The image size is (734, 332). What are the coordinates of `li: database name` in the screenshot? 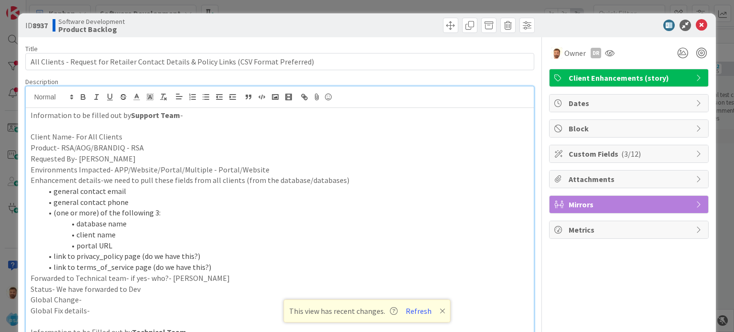 It's located at (285, 224).